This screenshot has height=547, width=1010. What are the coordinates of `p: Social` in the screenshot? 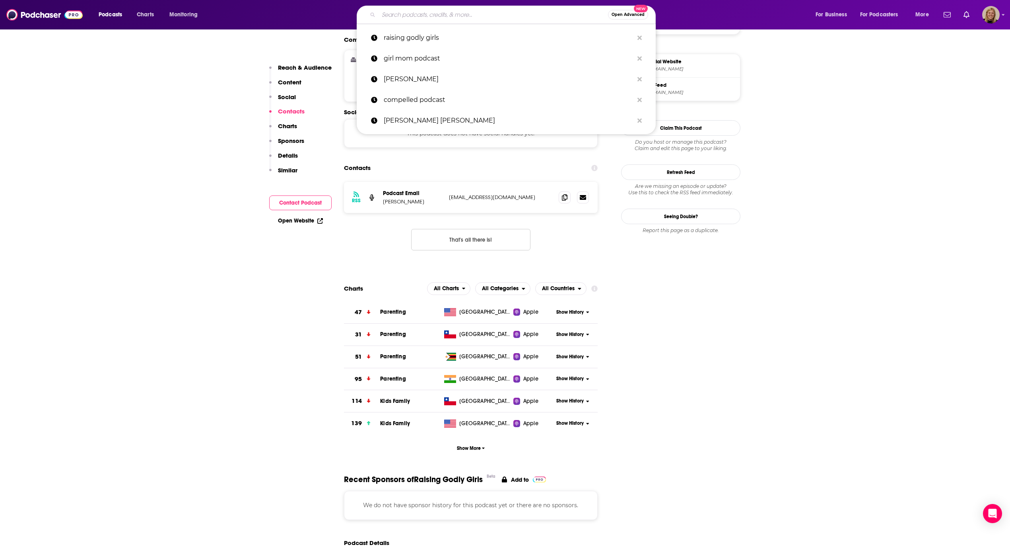 It's located at (287, 97).